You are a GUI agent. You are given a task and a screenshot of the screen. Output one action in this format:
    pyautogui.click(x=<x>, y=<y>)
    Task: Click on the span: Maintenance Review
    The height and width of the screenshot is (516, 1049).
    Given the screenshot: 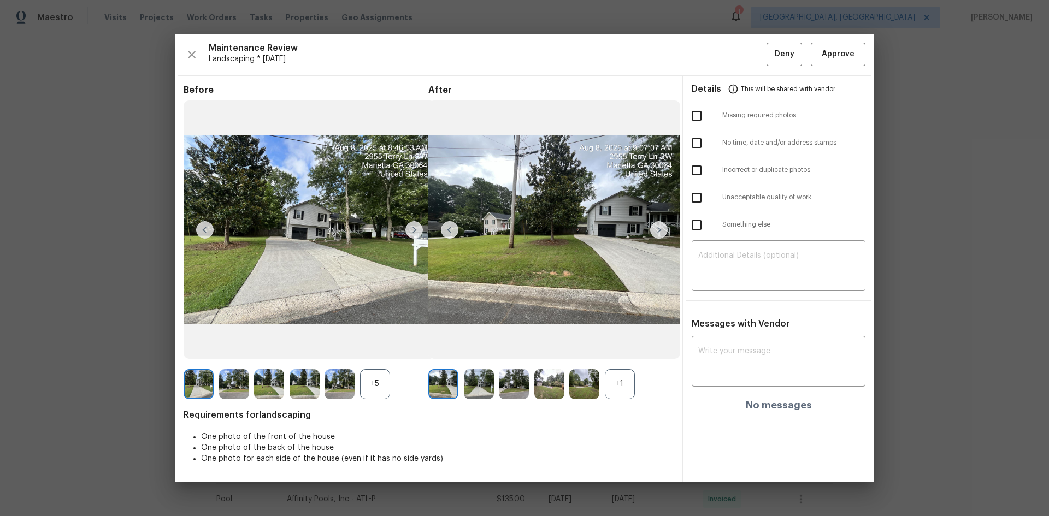 What is the action you would take?
    pyautogui.click(x=488, y=48)
    